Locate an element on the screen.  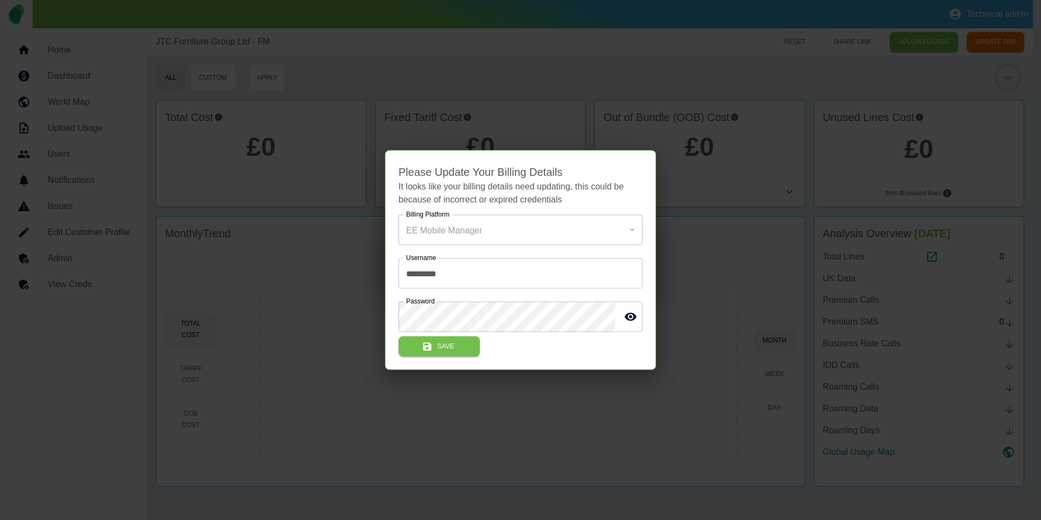
label: Username is located at coordinates (421, 258).